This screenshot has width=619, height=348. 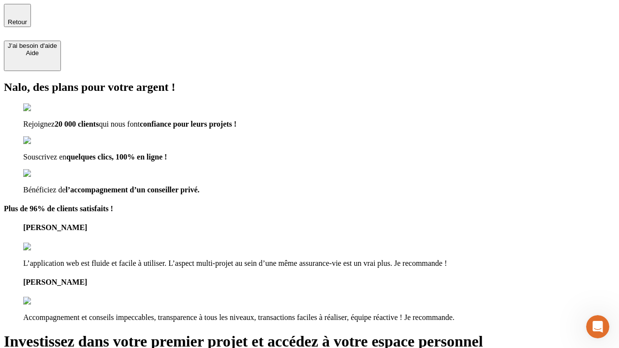 I want to click on button: Retour, so click(x=17, y=15).